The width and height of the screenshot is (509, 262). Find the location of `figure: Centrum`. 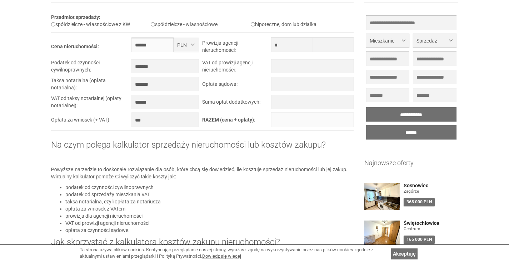

figure: Centrum is located at coordinates (431, 229).